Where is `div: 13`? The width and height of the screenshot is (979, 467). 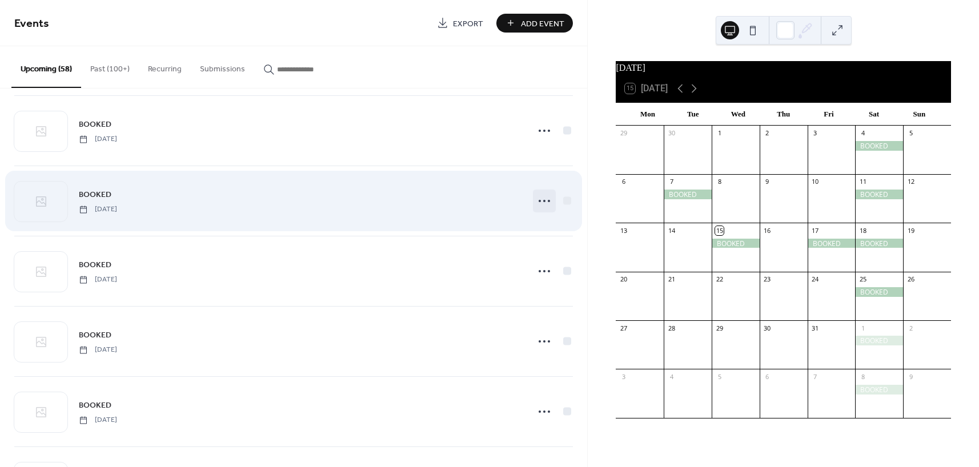 div: 13 is located at coordinates (623, 230).